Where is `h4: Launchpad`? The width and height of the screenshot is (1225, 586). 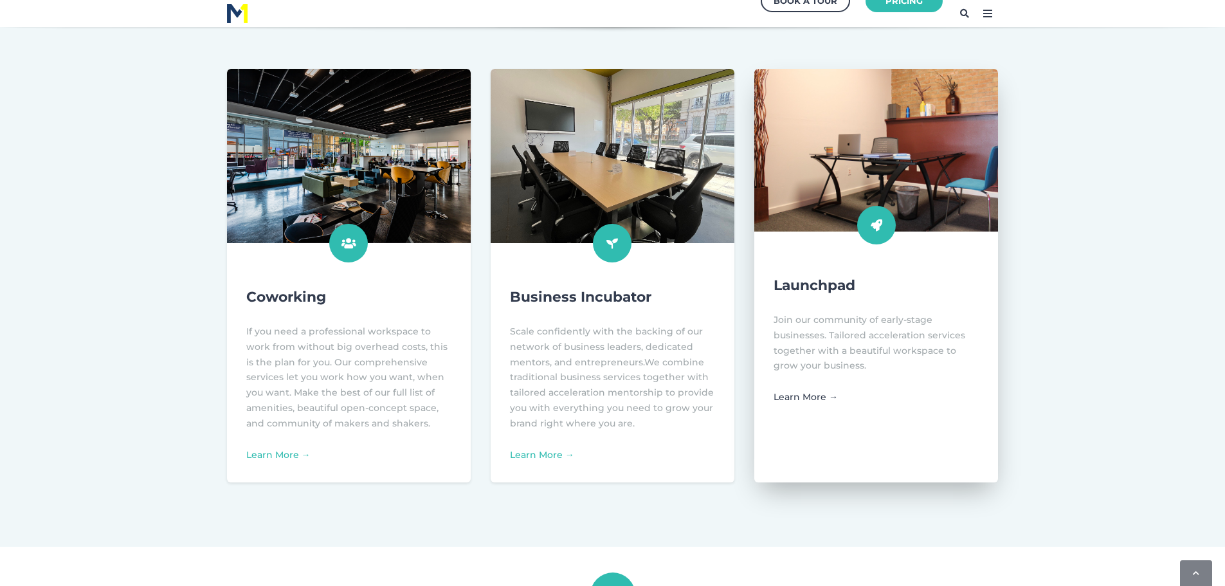
h4: Launchpad is located at coordinates (876, 286).